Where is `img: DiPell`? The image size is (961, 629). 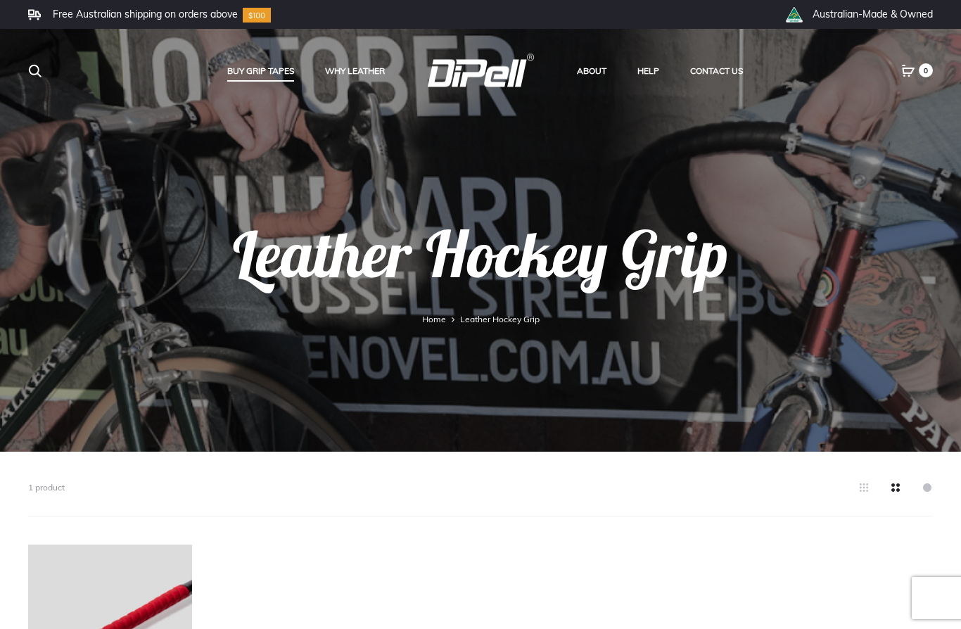
img: DiPell is located at coordinates (480, 70).